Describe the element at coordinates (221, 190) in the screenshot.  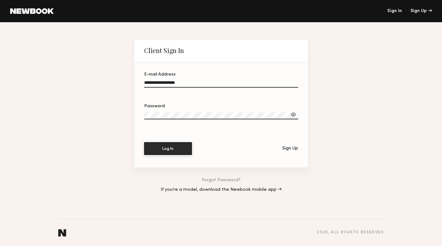
I see `a: If you’re a model, download the Newbook mobile app →` at that location.